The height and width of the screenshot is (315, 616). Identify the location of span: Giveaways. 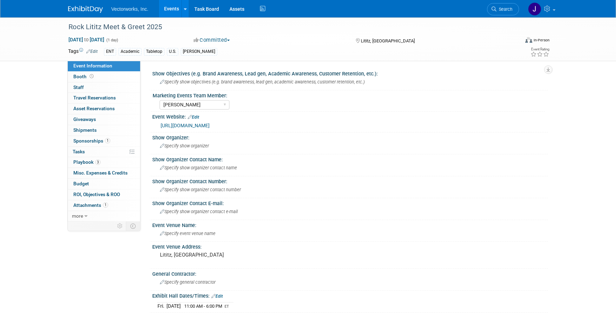
(85, 119).